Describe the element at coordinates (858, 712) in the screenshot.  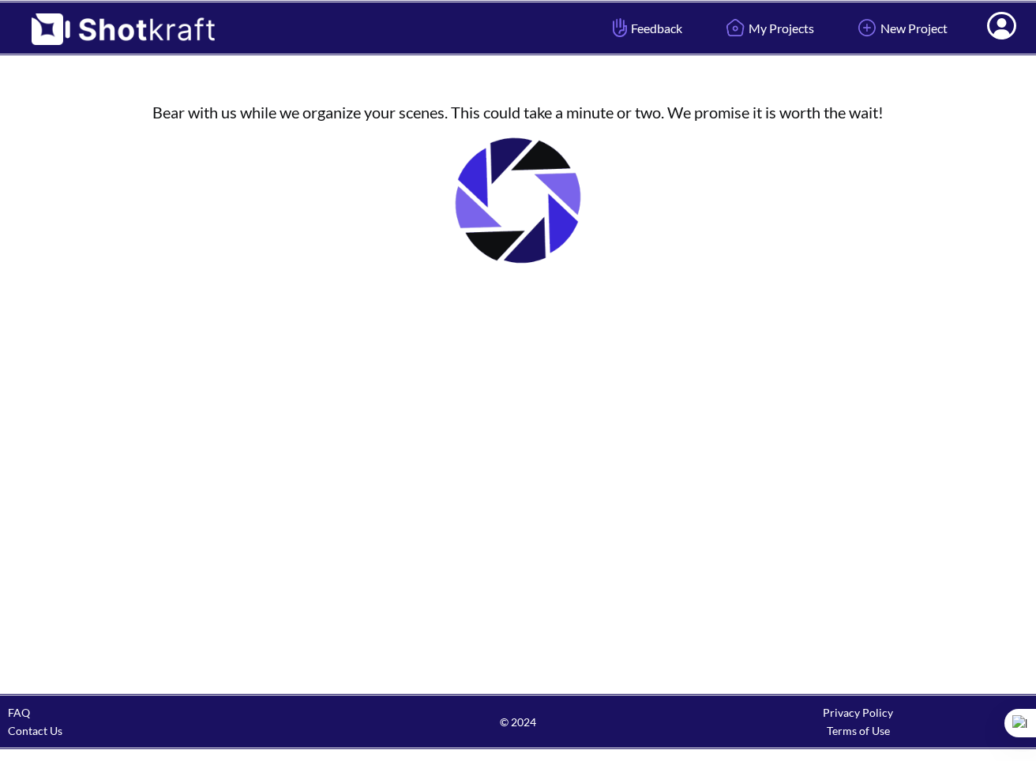
I see `div: Privacy Policy` at that location.